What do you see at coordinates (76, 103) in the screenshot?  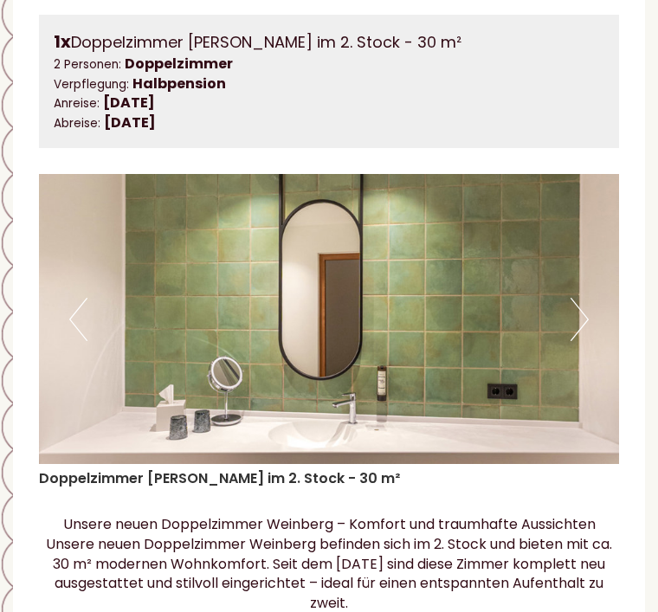 I see `small: Anreise:` at bounding box center [76, 103].